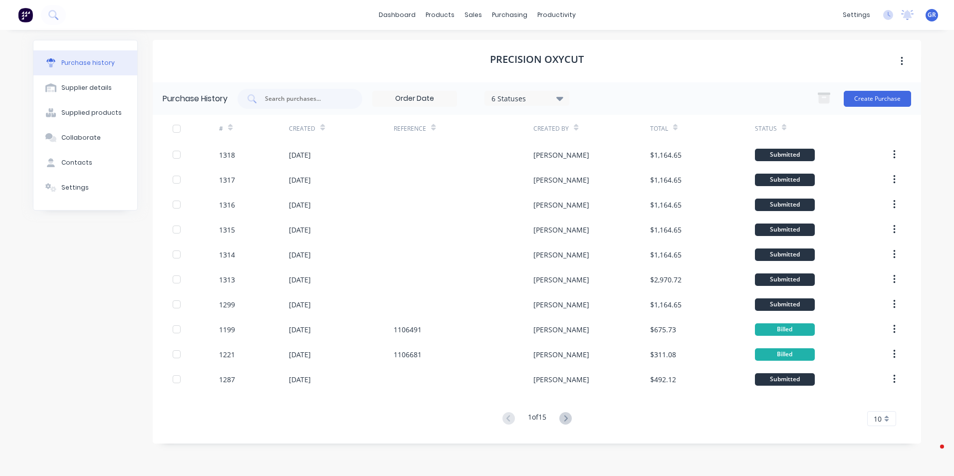 This screenshot has width=954, height=476. What do you see at coordinates (408, 329) in the screenshot?
I see `div: 1106491` at bounding box center [408, 329].